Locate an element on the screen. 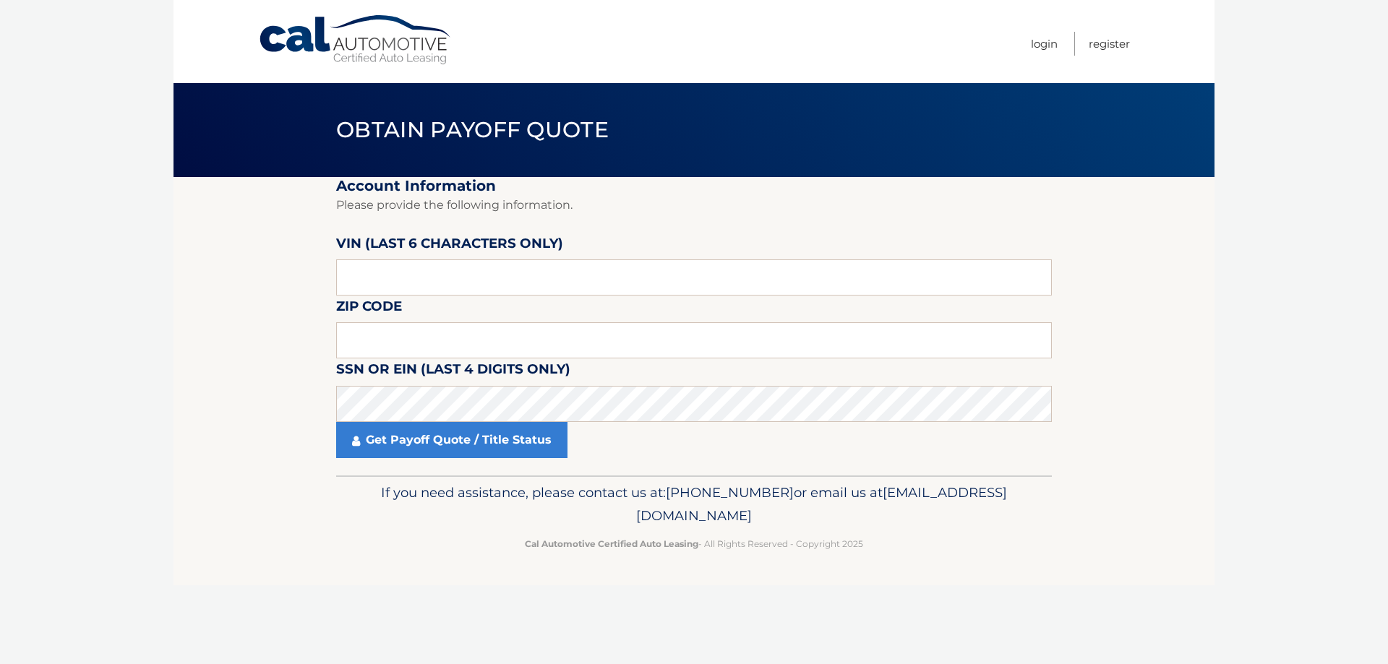  a: Get Payoff Quote / Title Status is located at coordinates (452, 440).